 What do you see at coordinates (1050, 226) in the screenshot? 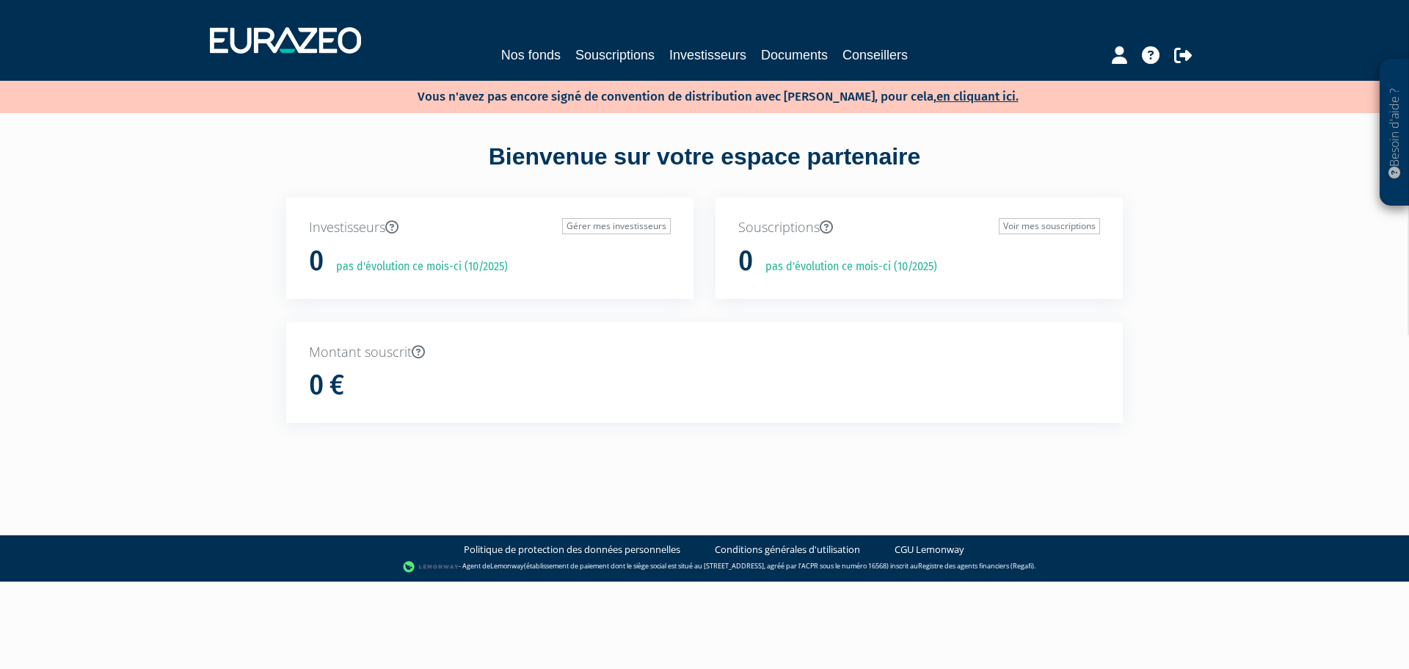
I see `a: Voir mes souscriptions` at bounding box center [1050, 226].